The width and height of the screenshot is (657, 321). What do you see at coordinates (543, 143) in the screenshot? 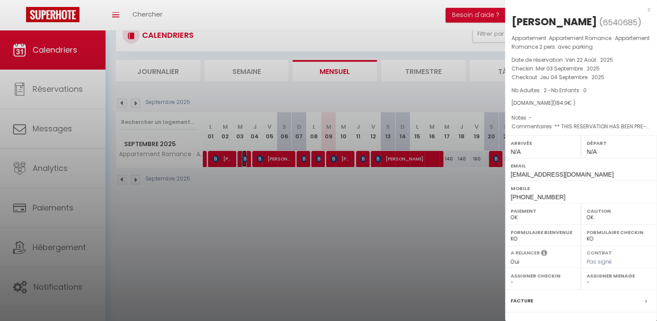
I see `label: Arrivée` at bounding box center [543, 143].